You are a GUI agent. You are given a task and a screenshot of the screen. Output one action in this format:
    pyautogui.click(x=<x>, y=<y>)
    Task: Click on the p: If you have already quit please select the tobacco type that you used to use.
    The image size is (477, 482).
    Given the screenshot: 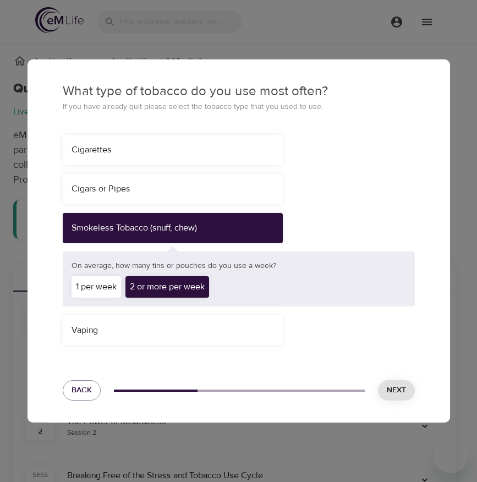 What is the action you would take?
    pyautogui.click(x=239, y=107)
    